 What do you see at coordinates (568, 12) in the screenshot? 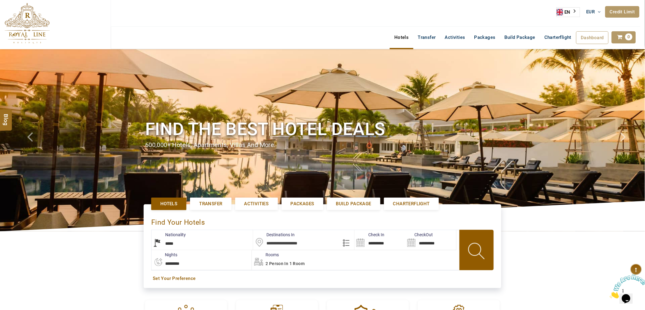
I see `div: Language` at bounding box center [568, 12].